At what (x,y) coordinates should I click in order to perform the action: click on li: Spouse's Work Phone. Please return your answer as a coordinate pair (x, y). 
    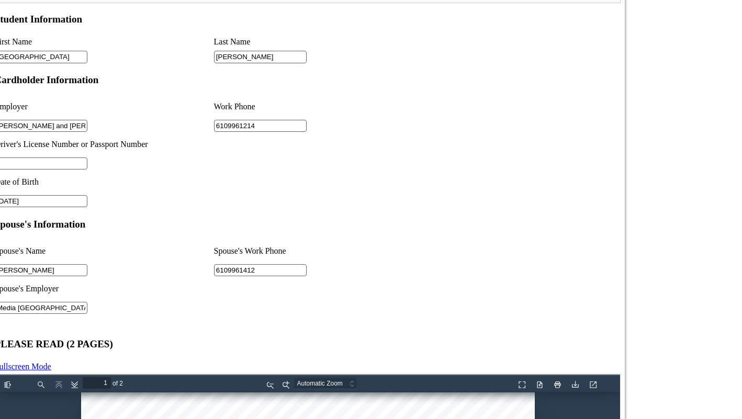
    Looking at the image, I should click on (323, 251).